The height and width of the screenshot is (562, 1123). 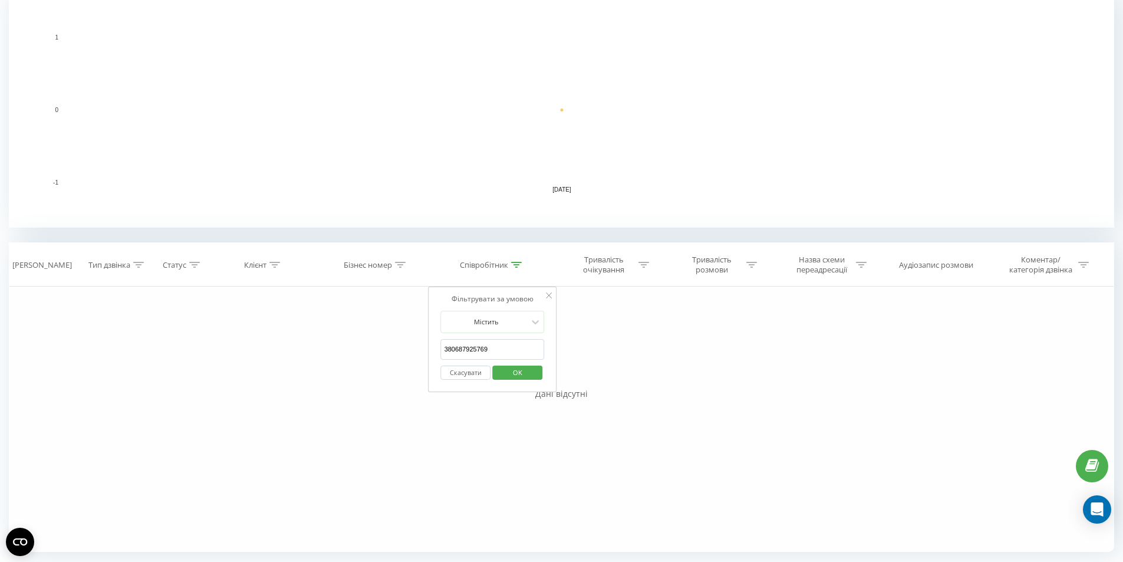 I want to click on button: Open CMP widget, so click(x=20, y=542).